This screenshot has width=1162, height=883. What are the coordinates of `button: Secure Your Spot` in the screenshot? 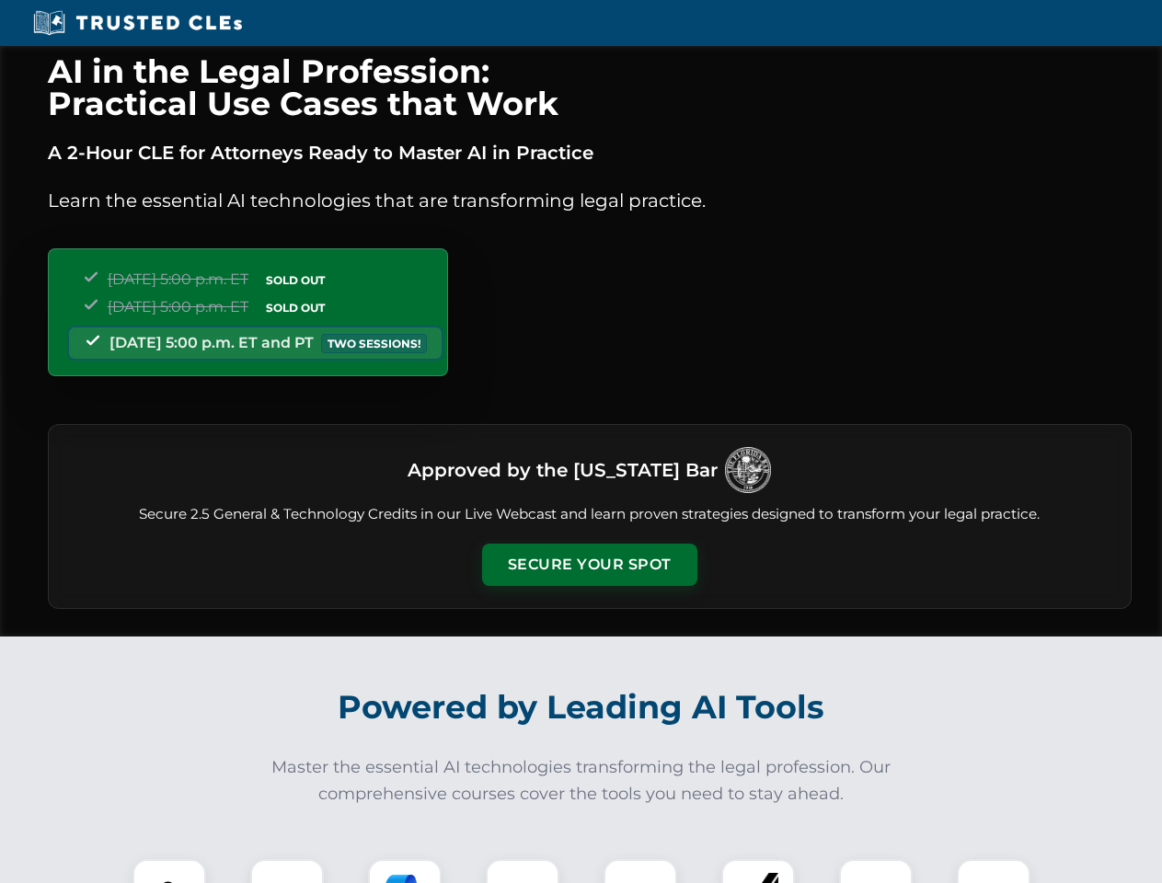 It's located at (590, 565).